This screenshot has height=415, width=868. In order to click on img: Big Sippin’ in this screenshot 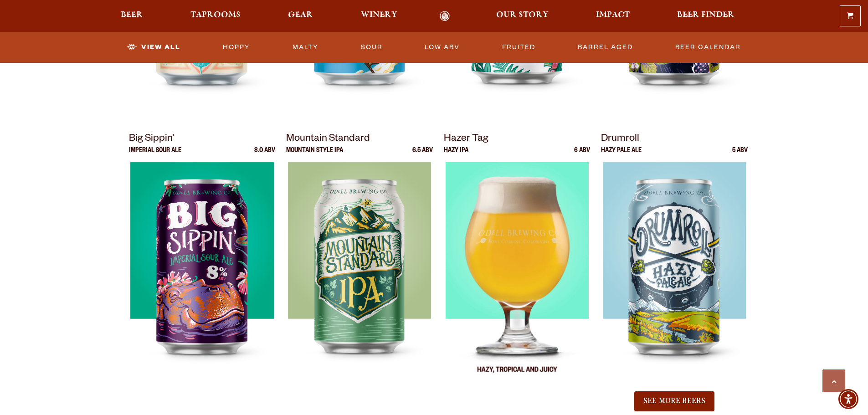, I will do `click(202, 276)`.